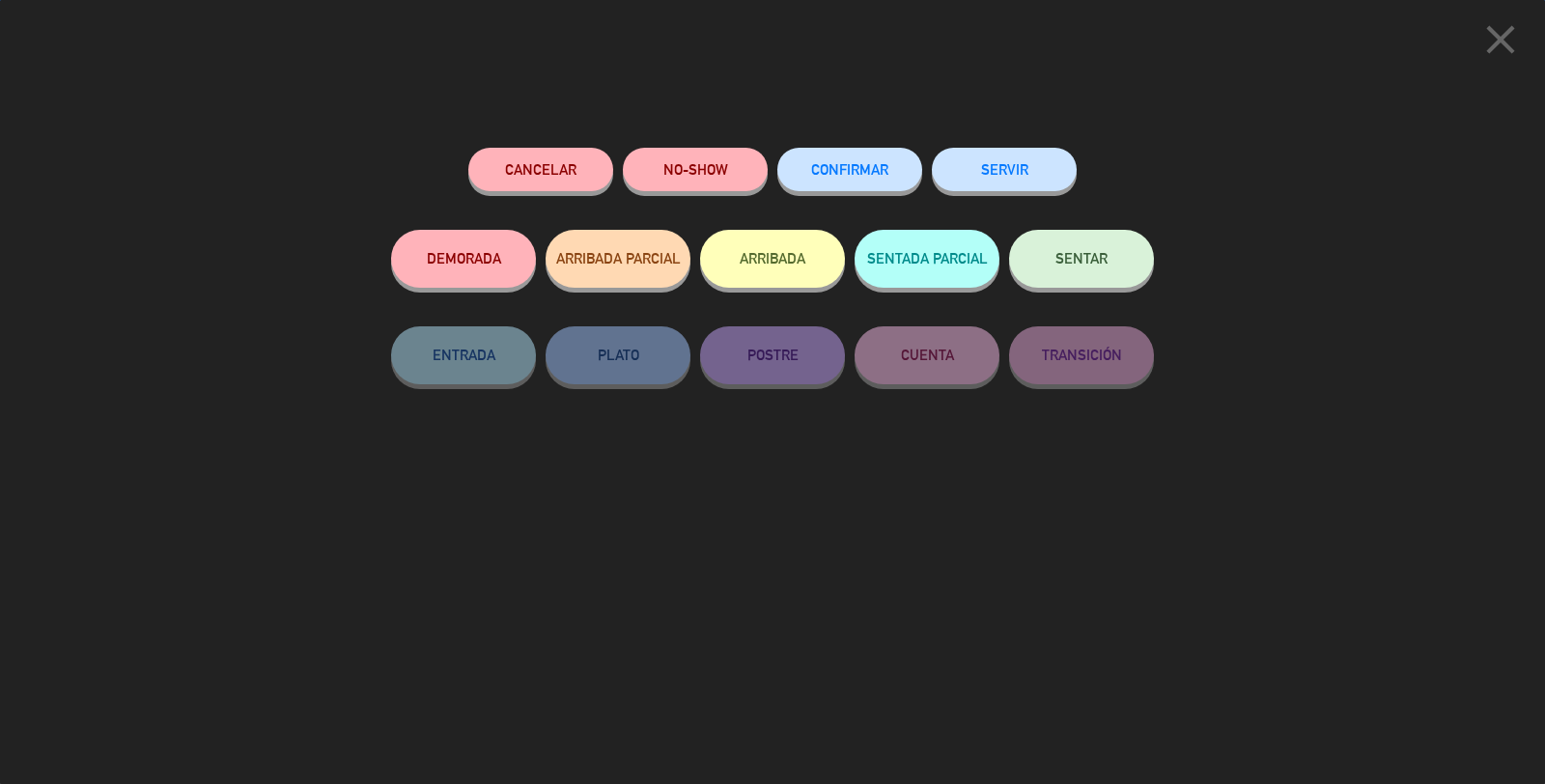  Describe the element at coordinates (618, 258) in the screenshot. I see `button: ARRIBADA PARCIAL` at that location.